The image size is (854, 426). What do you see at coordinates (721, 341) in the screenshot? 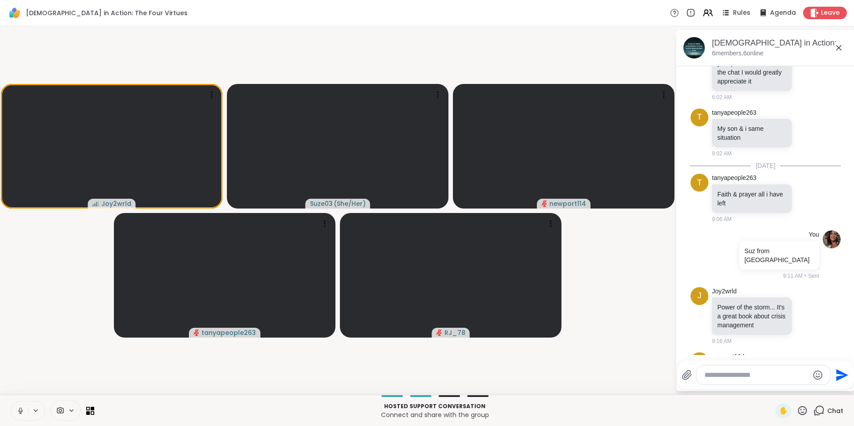
I see `span: 9:16 AM` at bounding box center [721, 341].